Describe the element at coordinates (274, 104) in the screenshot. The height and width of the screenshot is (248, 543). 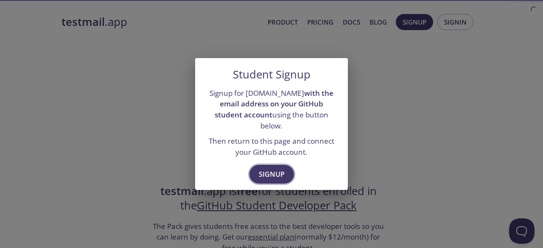
I see `strong: with the email address on your GitHub student account` at that location.